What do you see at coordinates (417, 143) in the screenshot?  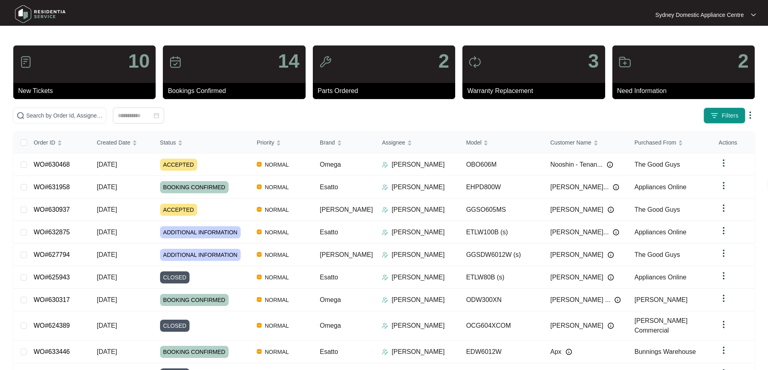 I see `th: Assignee` at bounding box center [417, 143].